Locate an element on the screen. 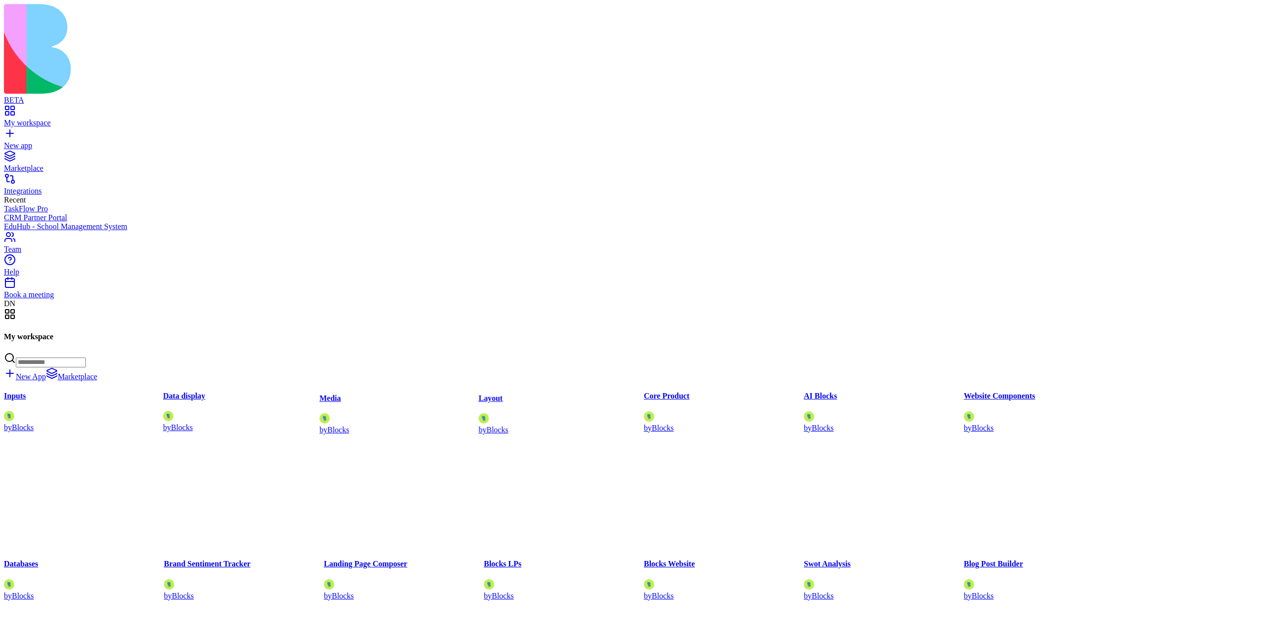  h4: Core Product is located at coordinates (724, 396).